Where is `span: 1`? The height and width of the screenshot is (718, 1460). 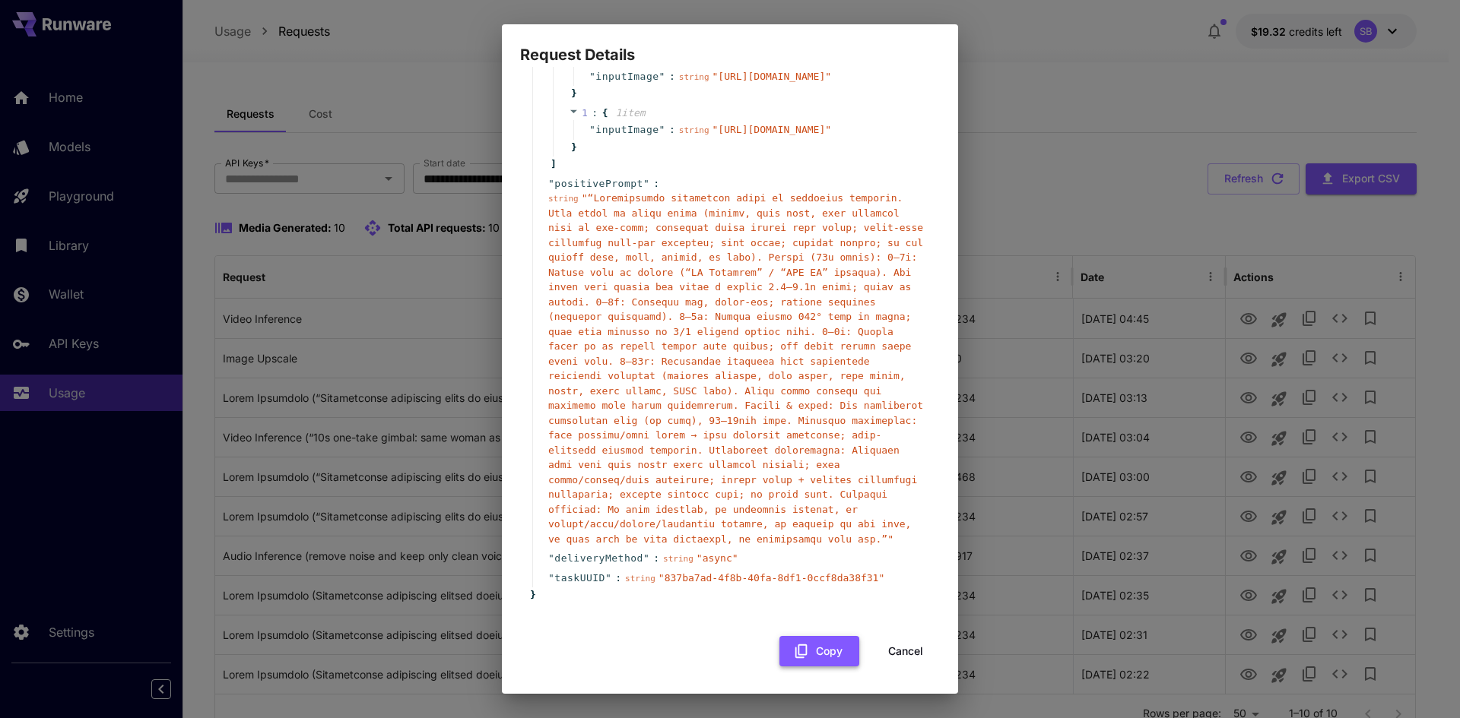
span: 1 is located at coordinates (585, 113).